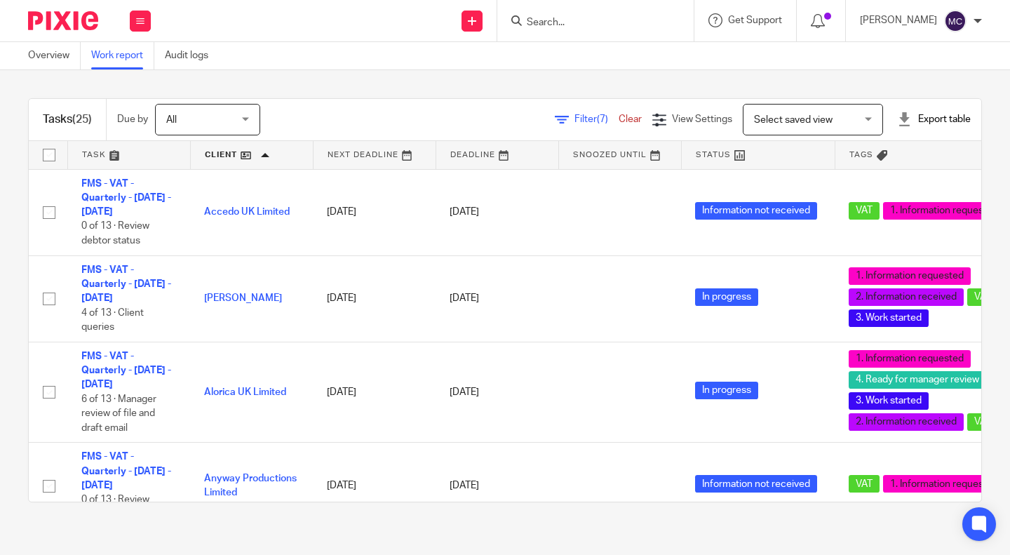  What do you see at coordinates (133, 119) in the screenshot?
I see `p: Due by` at bounding box center [133, 119].